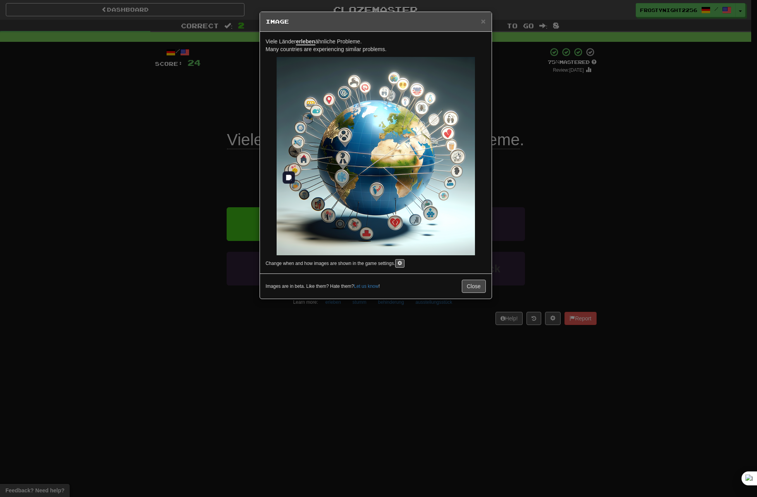  Describe the element at coordinates (305, 42) in the screenshot. I see `u: erleben` at that location.